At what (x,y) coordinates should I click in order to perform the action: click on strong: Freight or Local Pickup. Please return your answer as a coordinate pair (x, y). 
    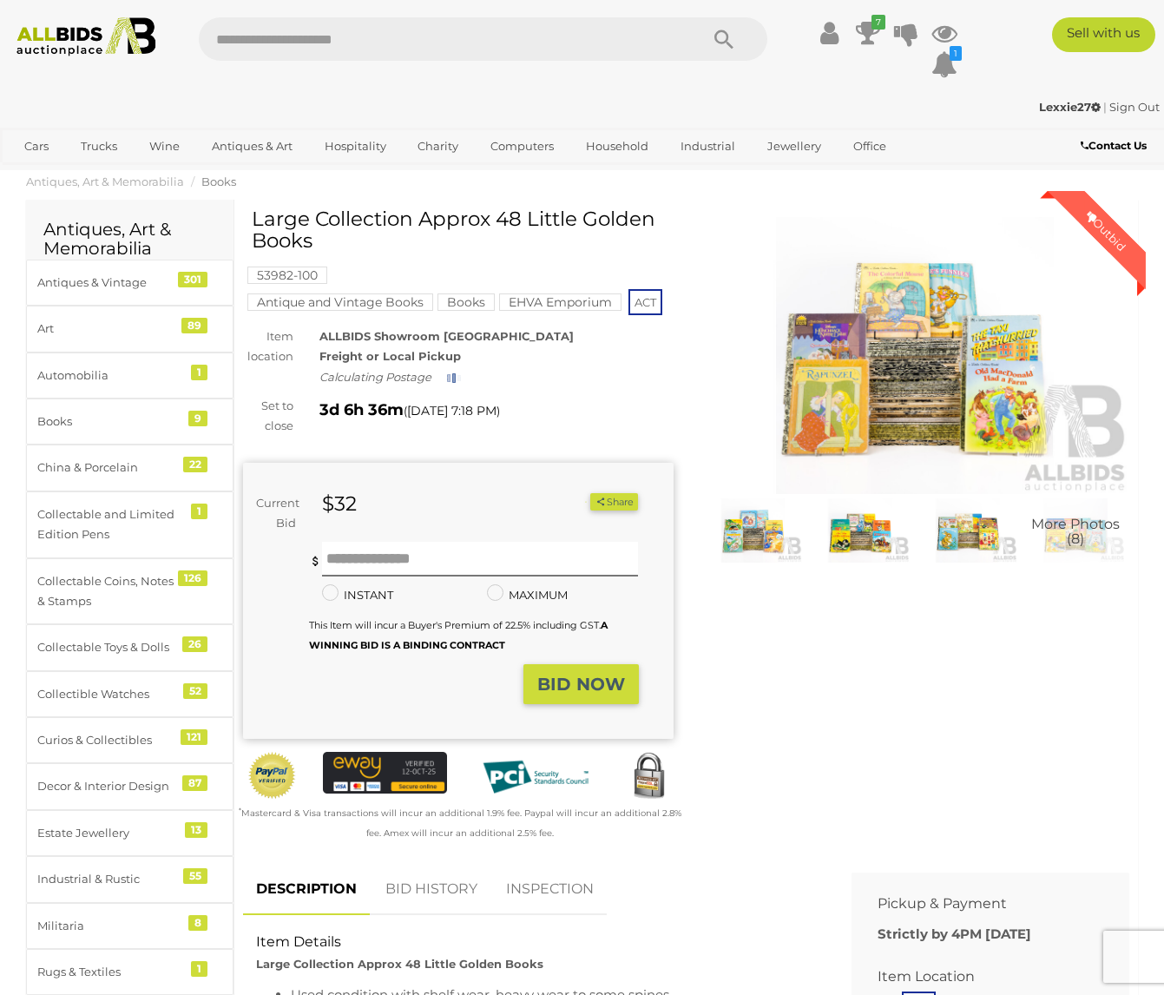
    Looking at the image, I should click on (390, 356).